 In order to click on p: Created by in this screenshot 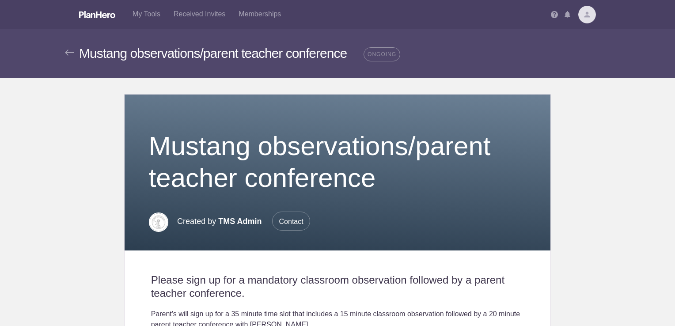, I will do `click(243, 221)`.